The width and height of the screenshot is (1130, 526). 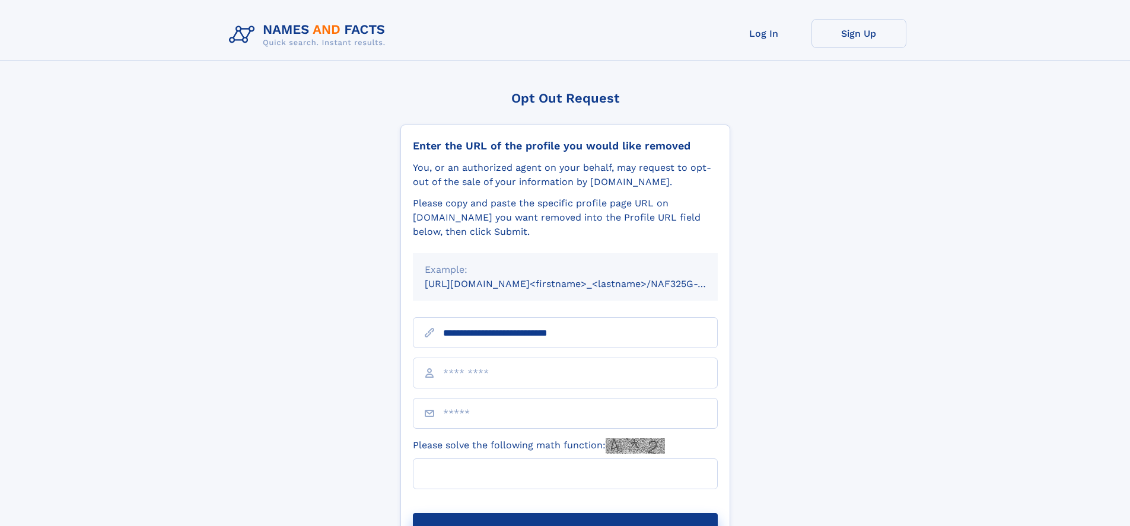 What do you see at coordinates (565, 270) in the screenshot?
I see `div: Example:` at bounding box center [565, 270].